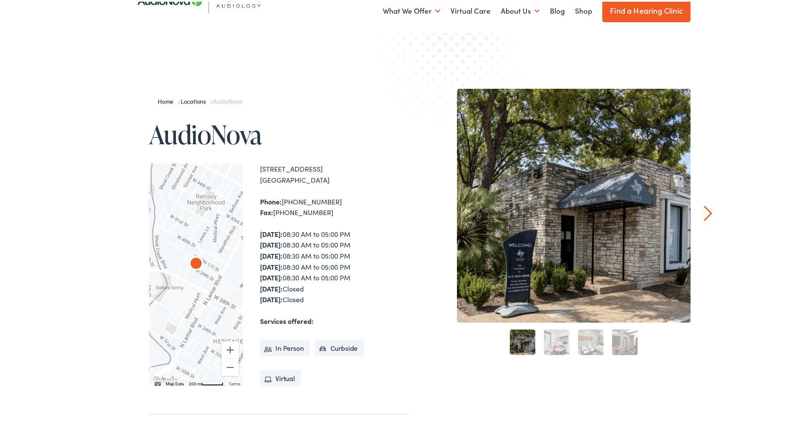 This screenshot has width=812, height=440. Describe the element at coordinates (625, 340) in the screenshot. I see `a: 4` at that location.